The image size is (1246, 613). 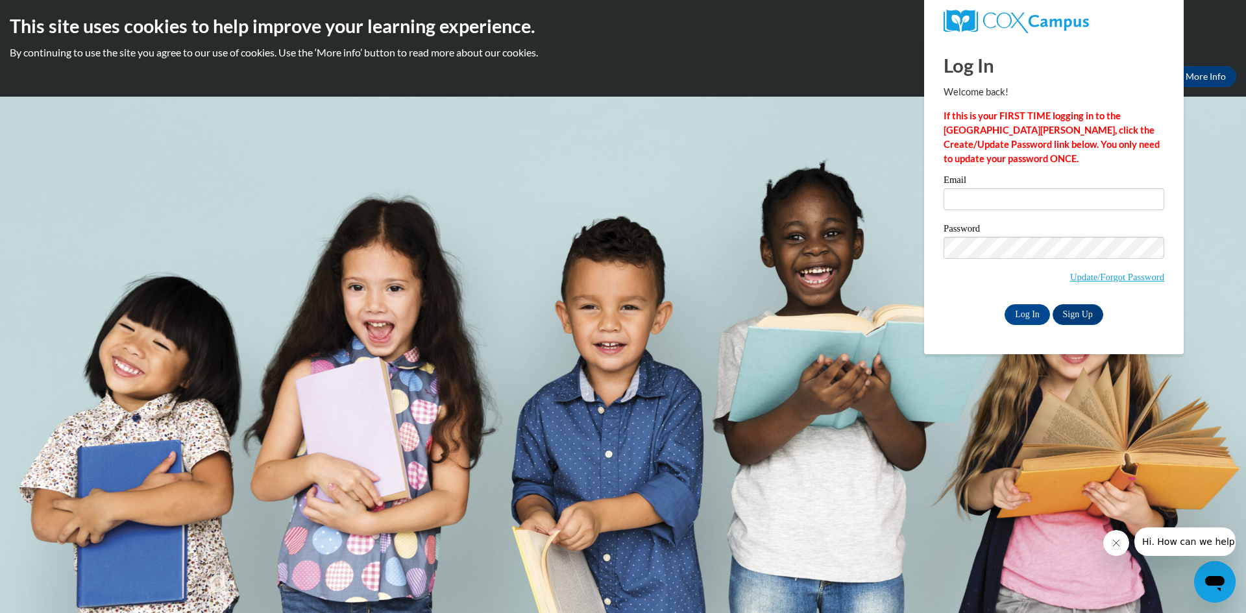 I want to click on h1: Log In, so click(x=1054, y=65).